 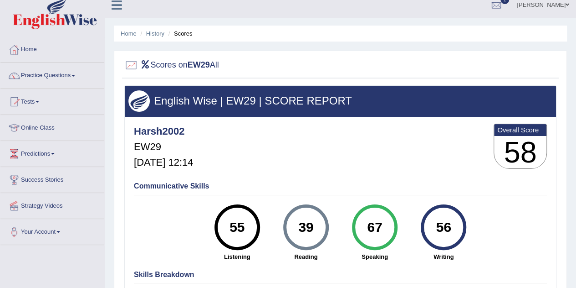 I want to click on h4: Communicative Skills, so click(x=340, y=186).